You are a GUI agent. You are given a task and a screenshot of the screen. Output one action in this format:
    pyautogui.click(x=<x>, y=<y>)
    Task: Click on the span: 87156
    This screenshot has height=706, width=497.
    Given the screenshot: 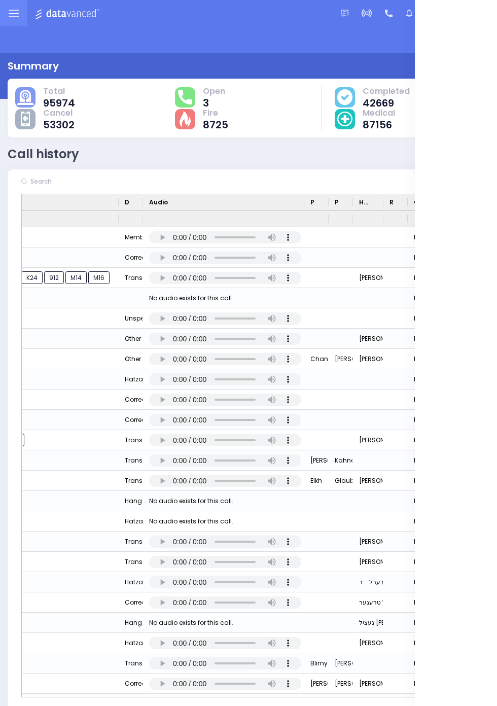 What is the action you would take?
    pyautogui.click(x=379, y=125)
    